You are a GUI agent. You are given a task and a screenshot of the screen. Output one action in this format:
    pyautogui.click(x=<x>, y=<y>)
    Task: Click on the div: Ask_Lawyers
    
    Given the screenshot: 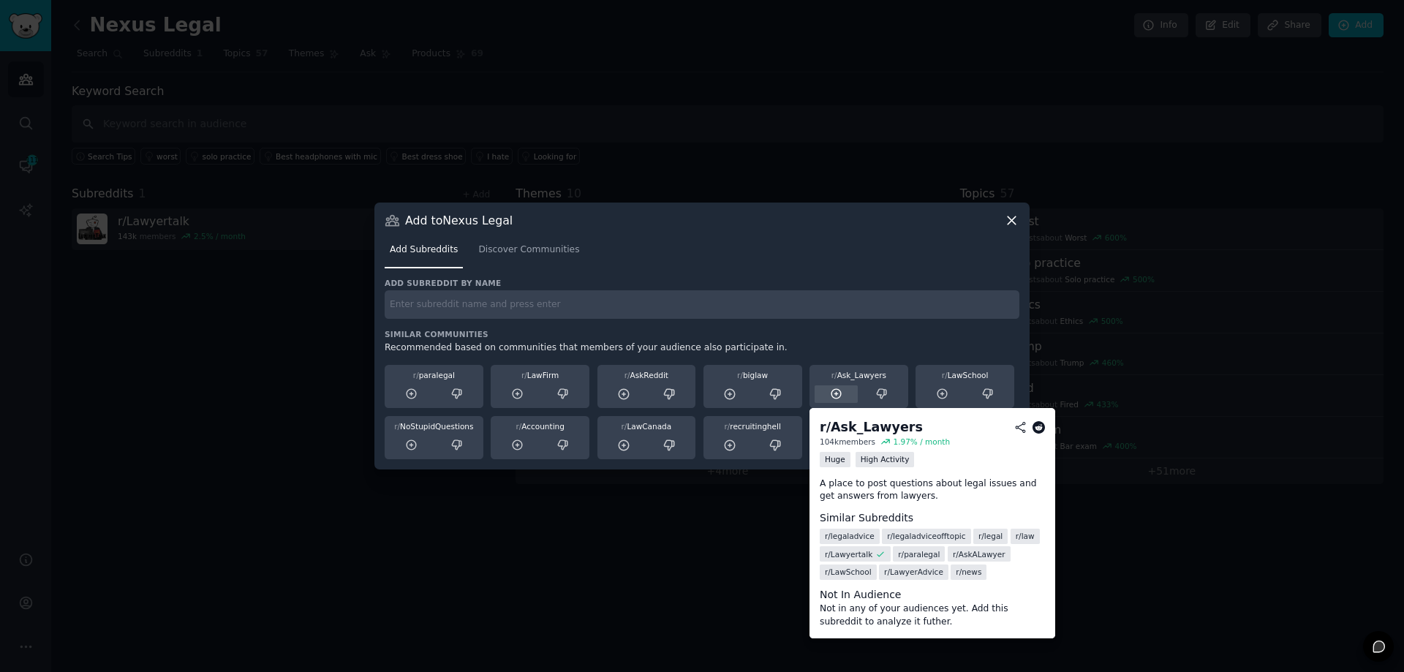 What is the action you would take?
    pyautogui.click(x=859, y=375)
    